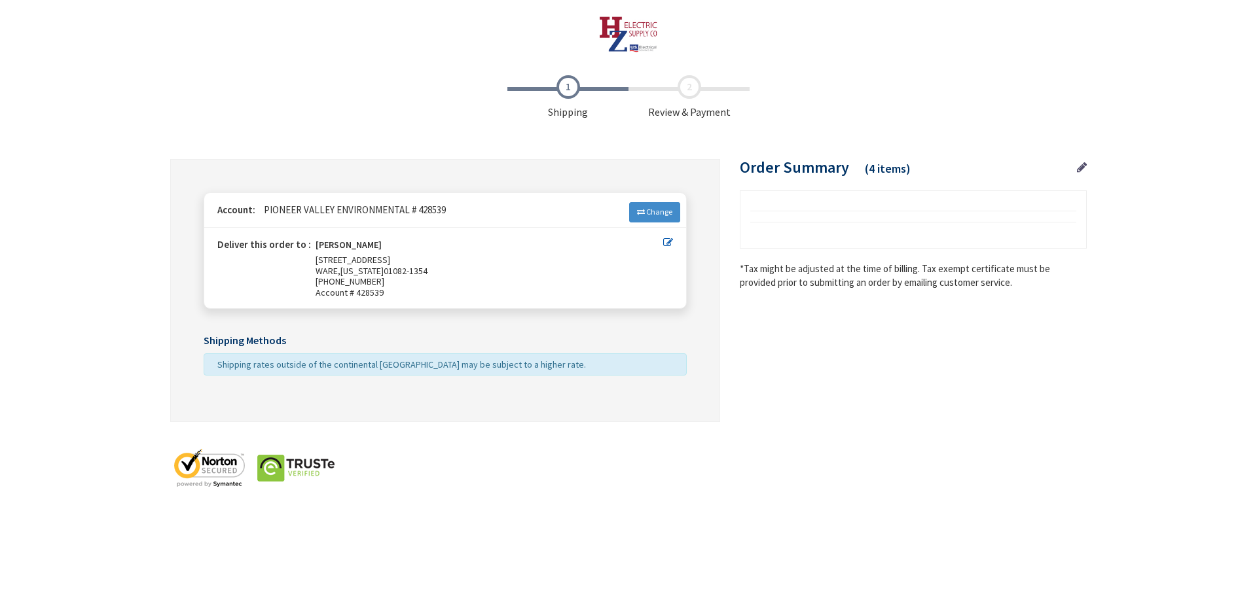 This screenshot has width=1257, height=596. Describe the element at coordinates (328, 271) in the screenshot. I see `span: WARE,` at that location.